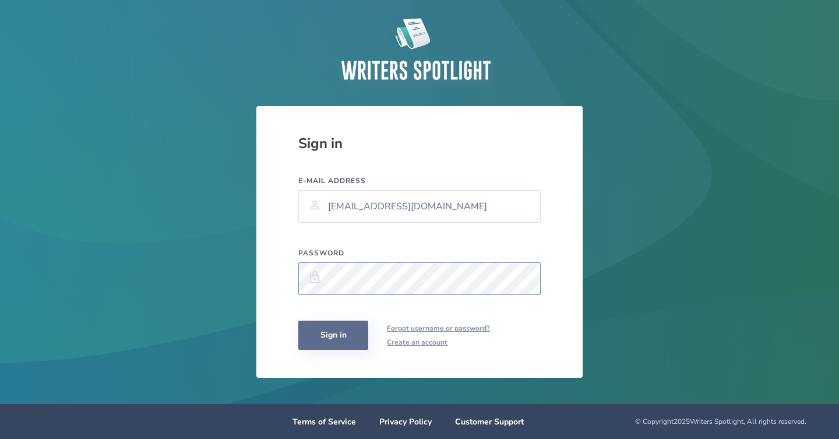  I want to click on a: Privacy Policy, so click(406, 421).